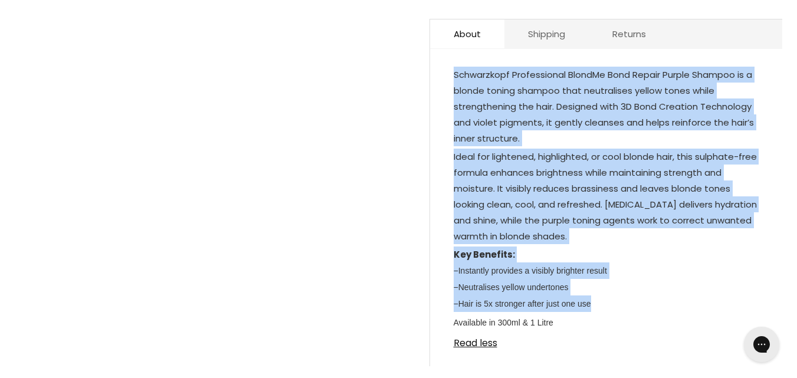 Image resolution: width=797 pixels, height=378 pixels. What do you see at coordinates (24, 22) in the screenshot?
I see `button: Gorgias live chat` at bounding box center [24, 22].